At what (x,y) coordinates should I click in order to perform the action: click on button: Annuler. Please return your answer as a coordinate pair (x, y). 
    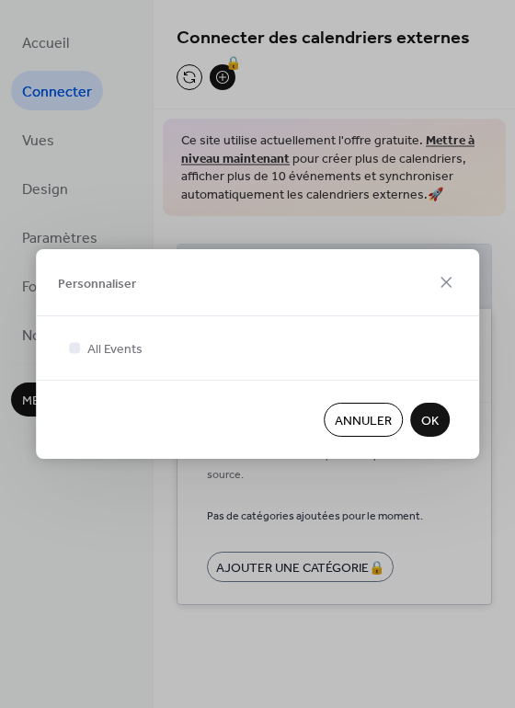
    Looking at the image, I should click on (363, 419).